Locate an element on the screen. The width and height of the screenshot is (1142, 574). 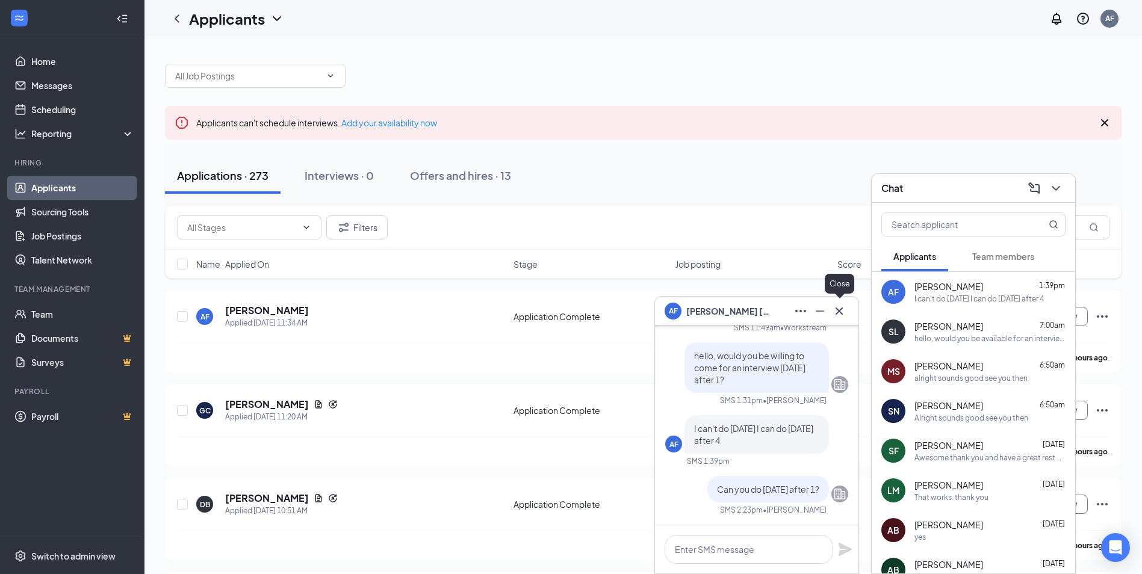
div: Switch to admin view is located at coordinates (73, 556).